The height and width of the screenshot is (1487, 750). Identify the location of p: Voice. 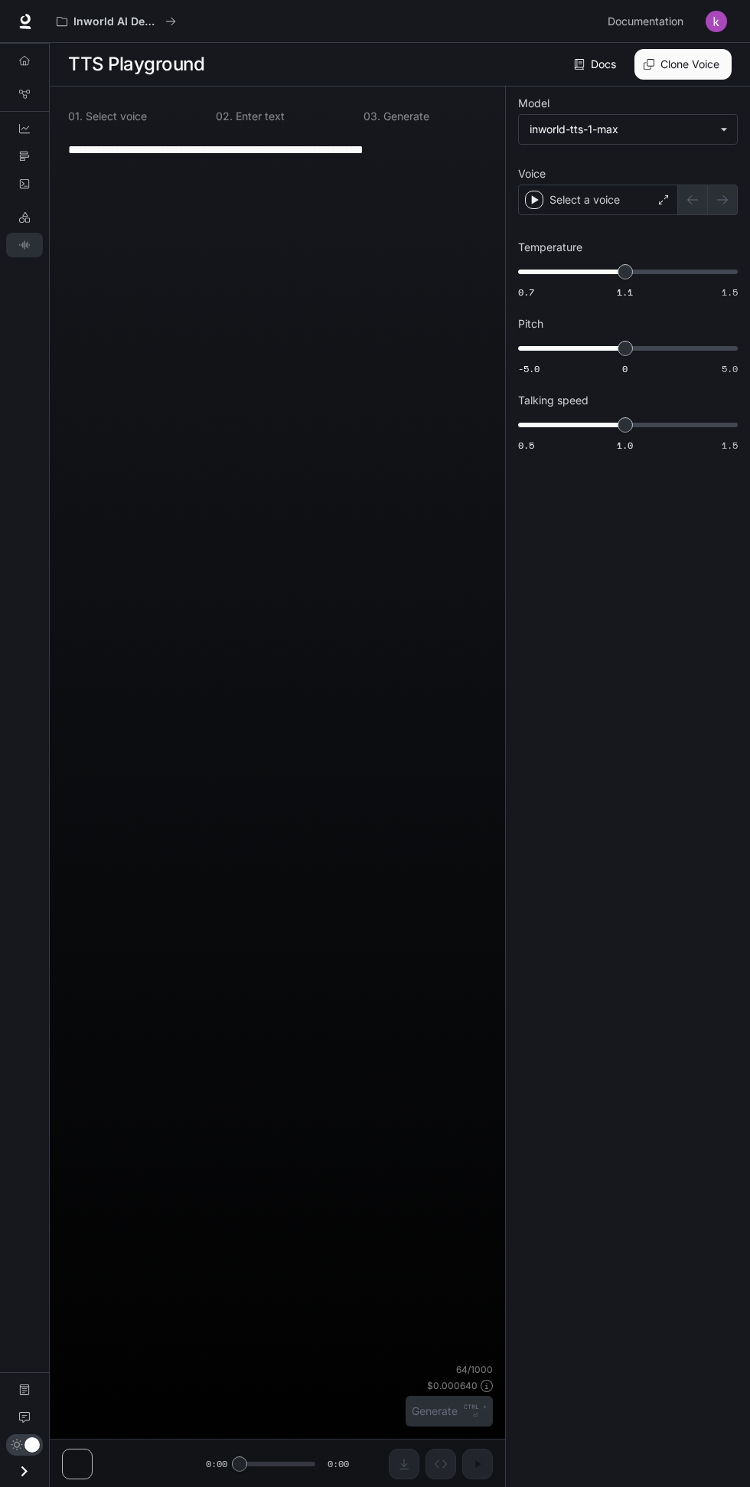
(532, 174).